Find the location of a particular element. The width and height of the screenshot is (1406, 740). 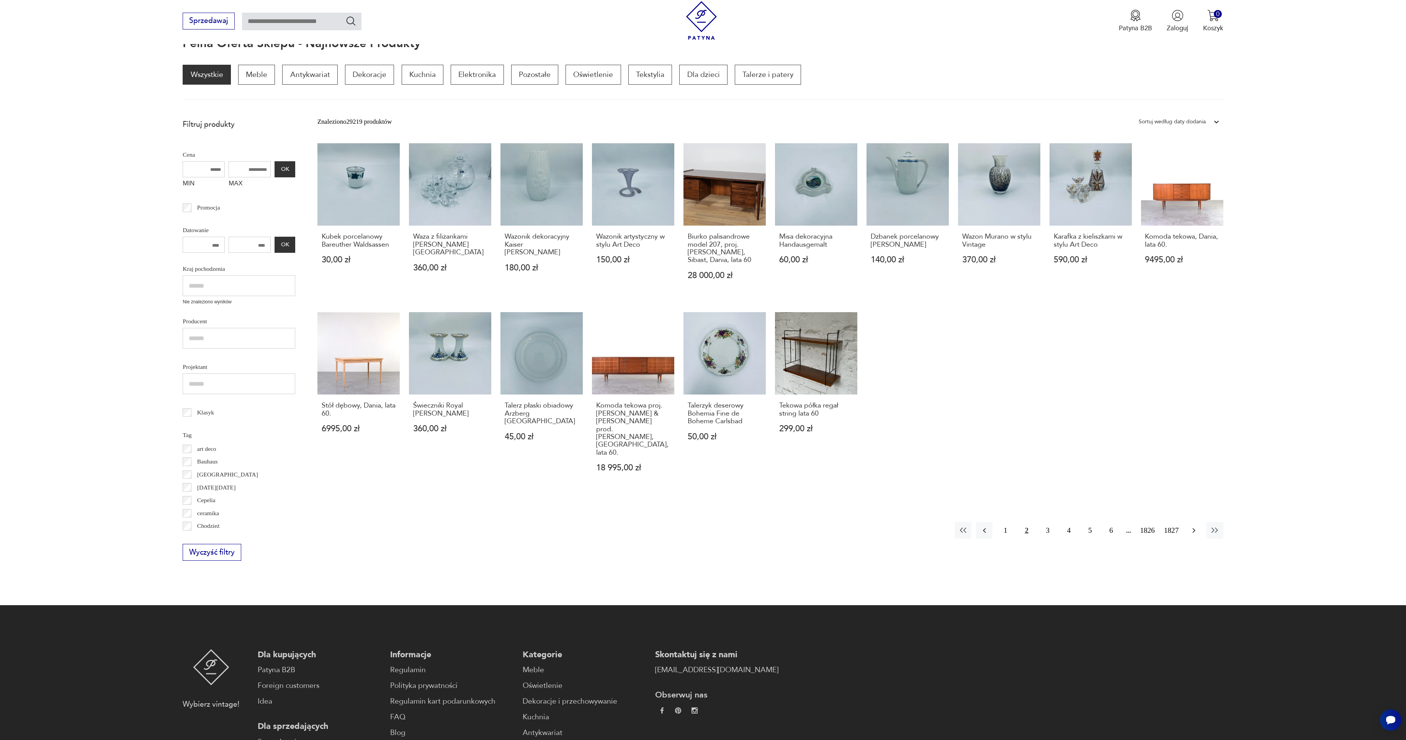

a: Wazon Murano w stylu VintageWazon Murano w stylu Vintage370,00 zł is located at coordinates (999, 220).